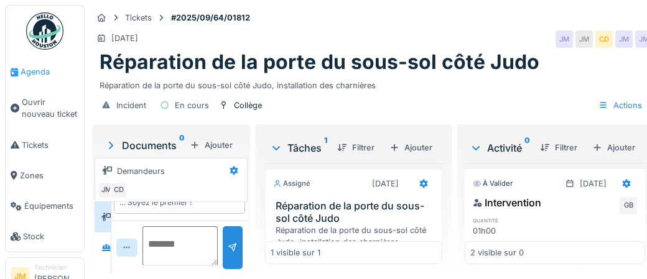  Describe the element at coordinates (500, 148) in the screenshot. I see `div: Activité` at that location.